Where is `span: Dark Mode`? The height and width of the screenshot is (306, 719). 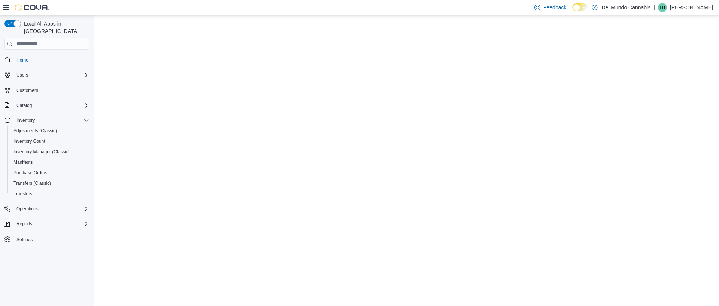
span: Dark Mode is located at coordinates (572, 11).